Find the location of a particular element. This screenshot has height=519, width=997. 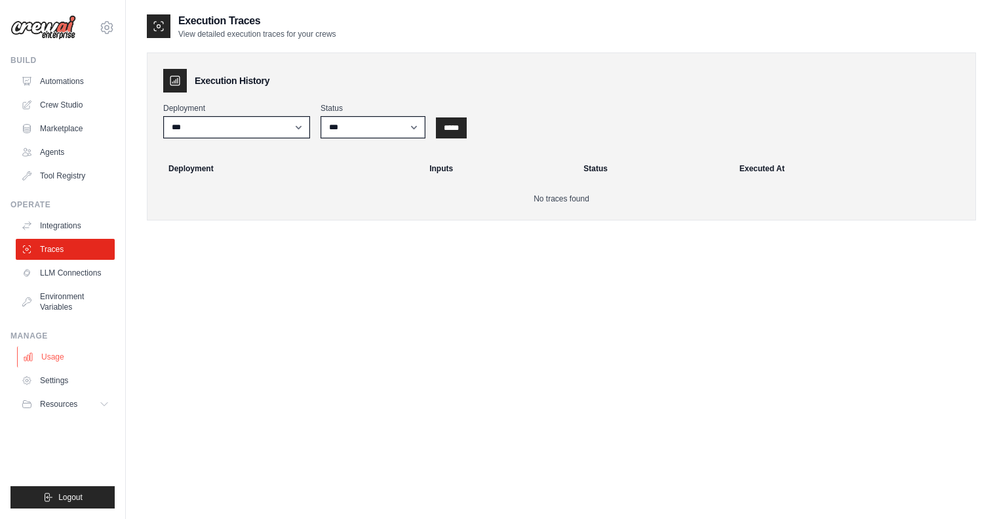

label: Status is located at coordinates (373, 108).